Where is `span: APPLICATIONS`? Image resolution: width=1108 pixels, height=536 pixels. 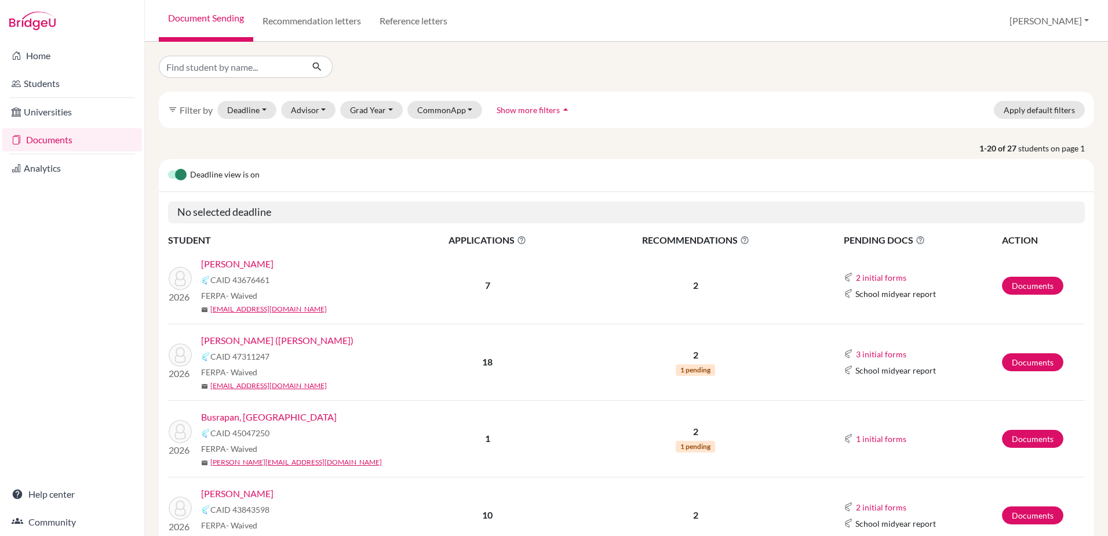 span: APPLICATIONS is located at coordinates (488, 240).